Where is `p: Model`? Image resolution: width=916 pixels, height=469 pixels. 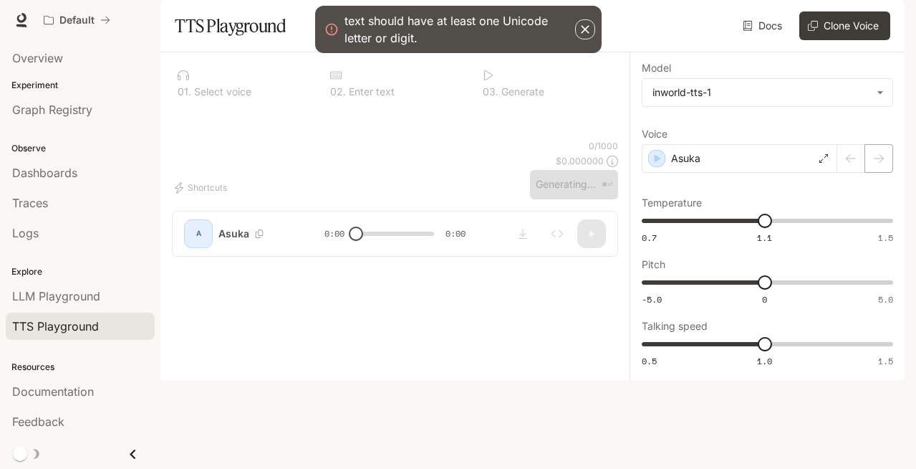
p: Model is located at coordinates (656, 68).